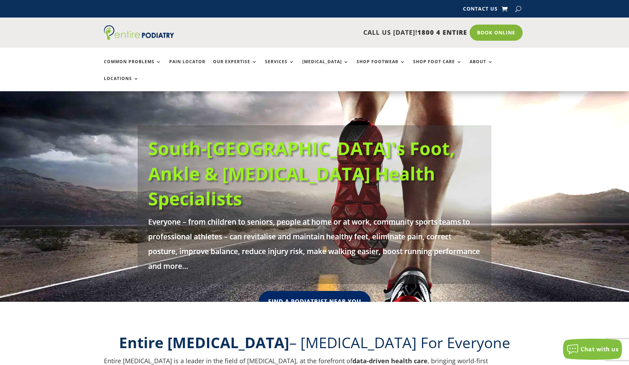 The height and width of the screenshot is (365, 629). Describe the element at coordinates (314, 301) in the screenshot. I see `a: Find A Podiatrist Near You` at that location.